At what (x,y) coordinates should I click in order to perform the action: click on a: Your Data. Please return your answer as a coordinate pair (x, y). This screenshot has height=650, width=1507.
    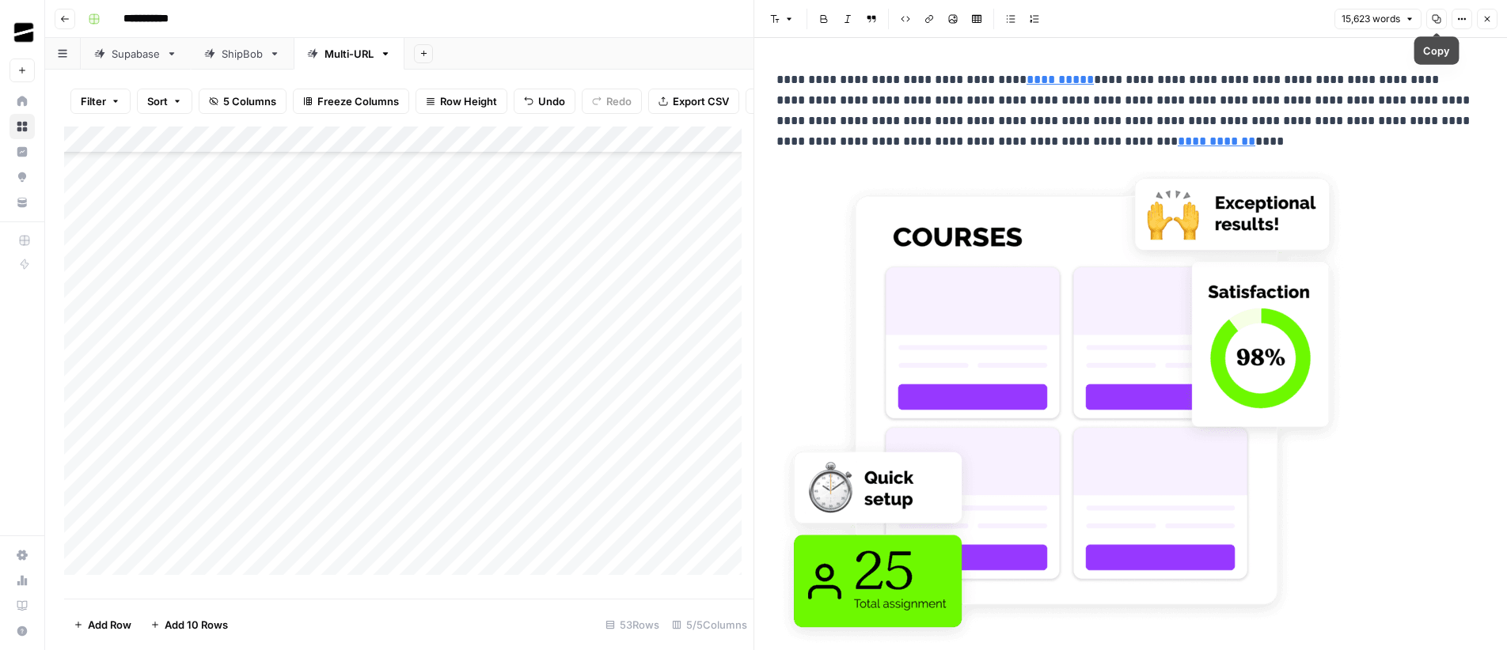
    Looking at the image, I should click on (22, 203).